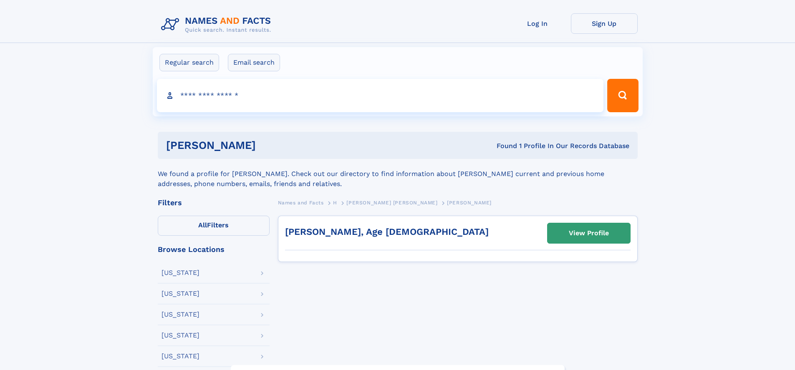 This screenshot has height=370, width=795. I want to click on div: Filters, so click(214, 203).